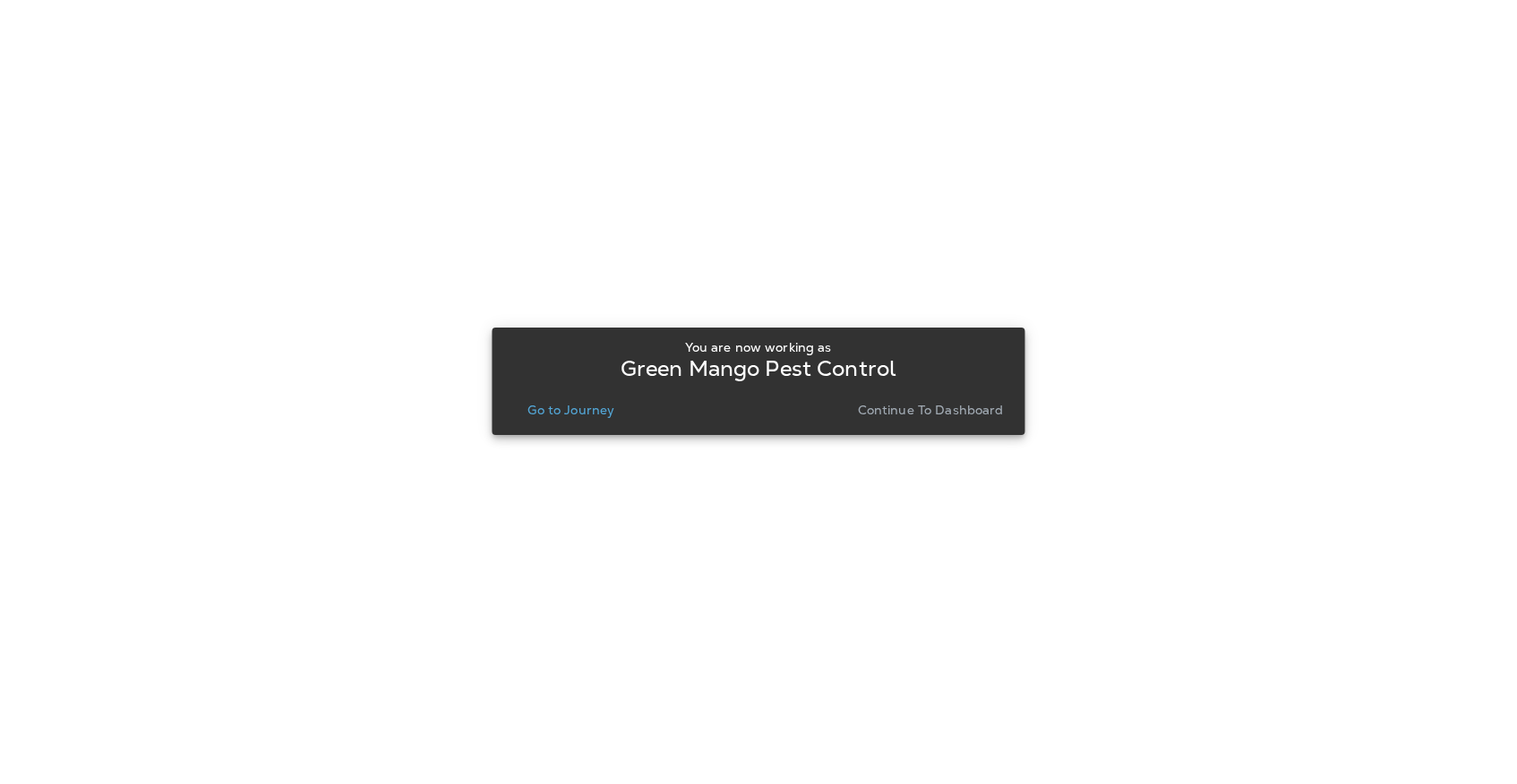 This screenshot has width=1517, height=784. I want to click on p: You are now working as, so click(758, 347).